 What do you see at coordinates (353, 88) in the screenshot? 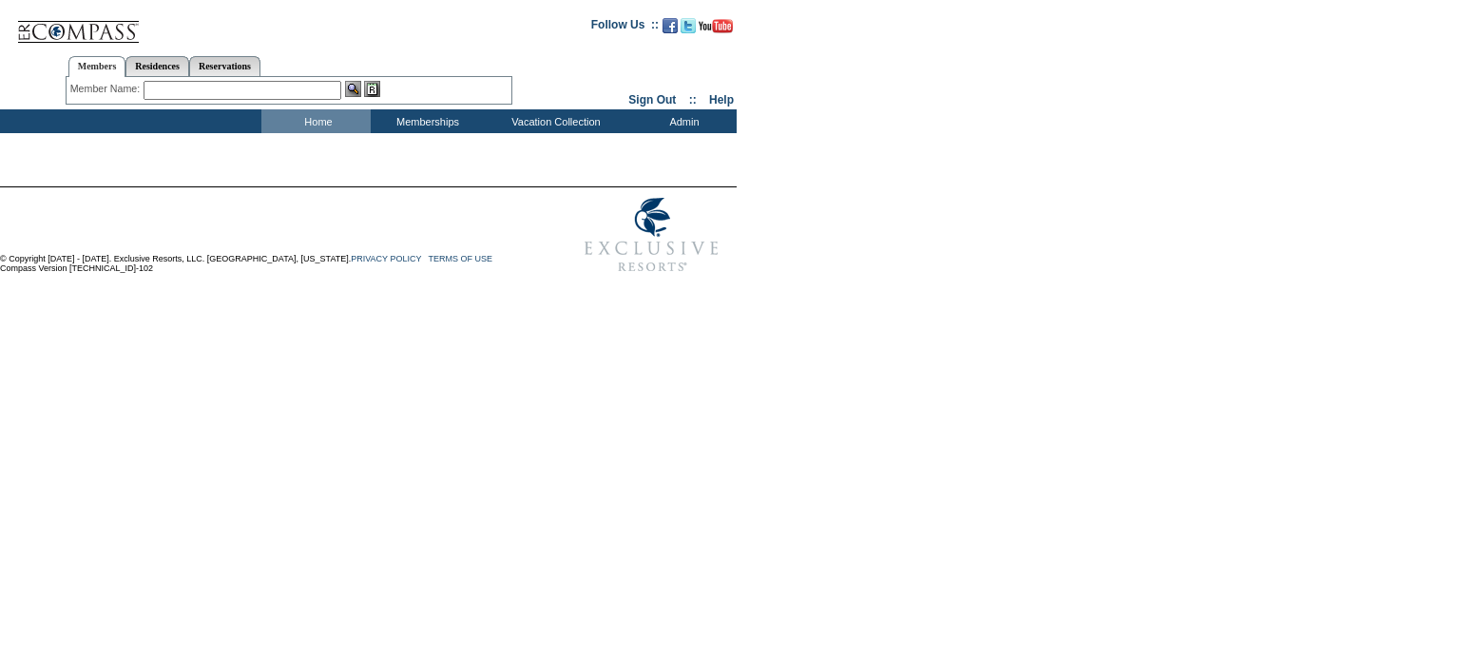
I see `img: View` at bounding box center [353, 88].